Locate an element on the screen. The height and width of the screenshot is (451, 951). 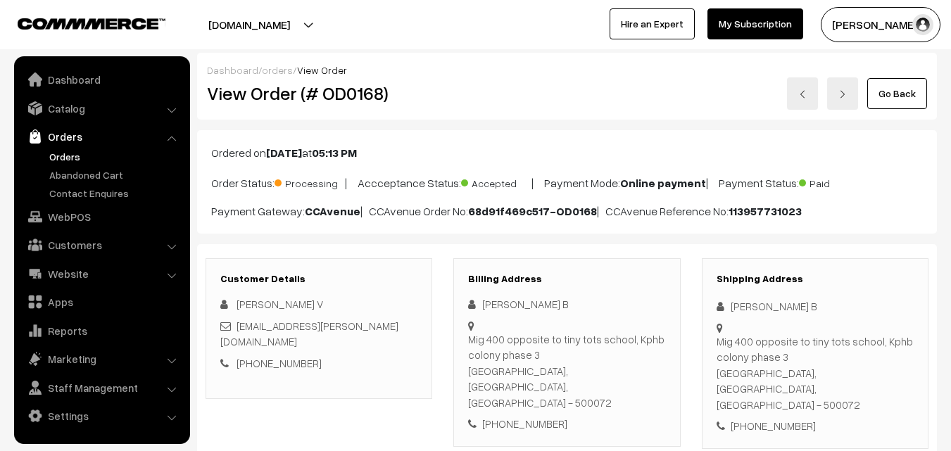
img: left-arrow.png is located at coordinates (803, 94).